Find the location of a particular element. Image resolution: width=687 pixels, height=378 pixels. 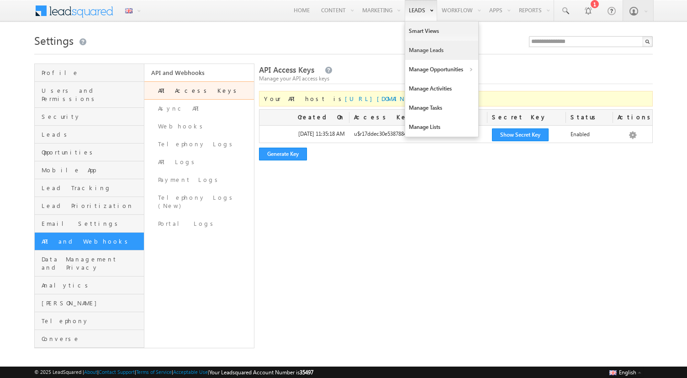

a: Manage Leads is located at coordinates (441, 50).